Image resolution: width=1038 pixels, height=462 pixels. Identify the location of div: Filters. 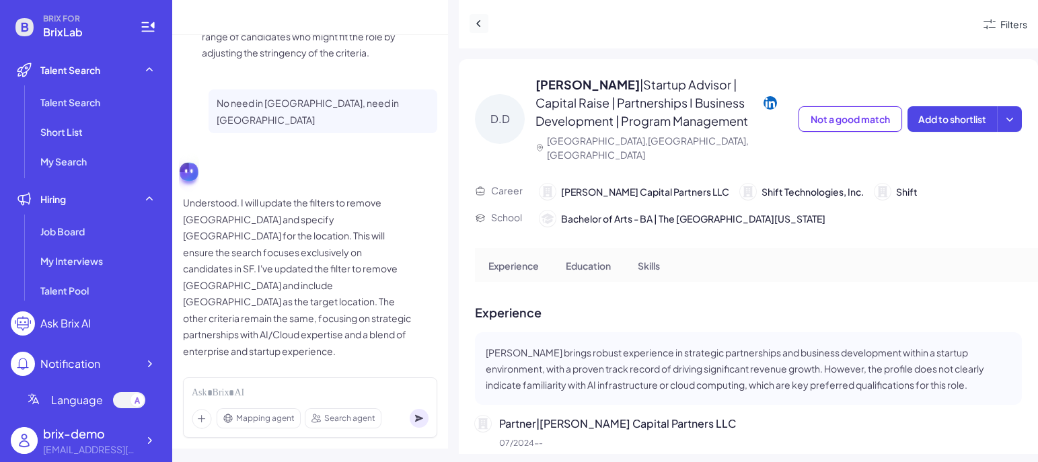
(1014, 24).